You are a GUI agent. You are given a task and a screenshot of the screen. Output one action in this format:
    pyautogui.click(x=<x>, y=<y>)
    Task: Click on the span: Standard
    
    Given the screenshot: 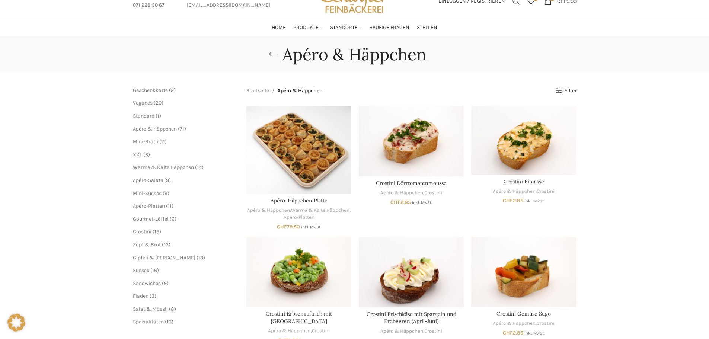 What is the action you would take?
    pyautogui.click(x=144, y=116)
    